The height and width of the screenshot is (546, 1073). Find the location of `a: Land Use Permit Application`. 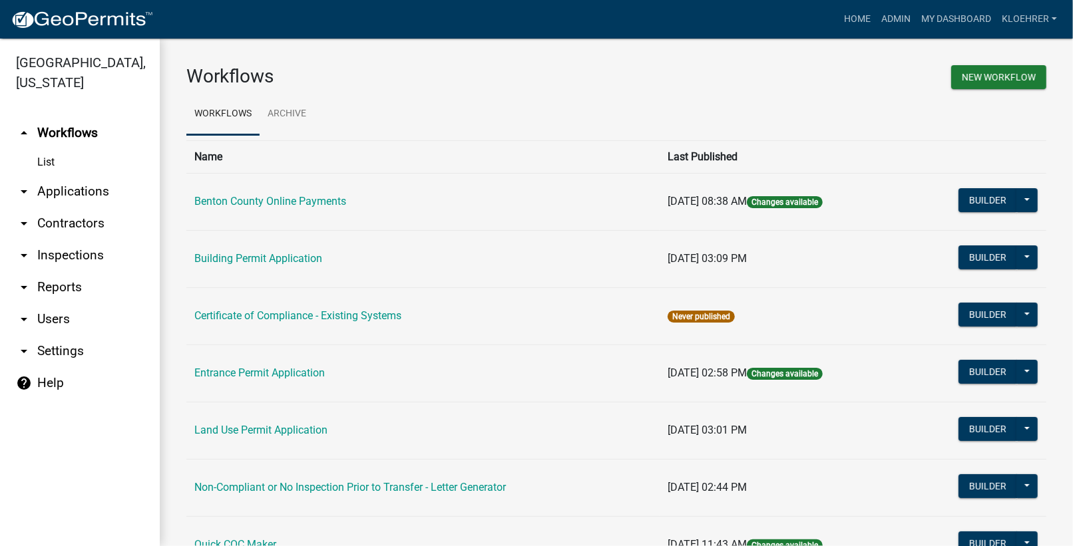

a: Land Use Permit Application is located at coordinates (261, 430).